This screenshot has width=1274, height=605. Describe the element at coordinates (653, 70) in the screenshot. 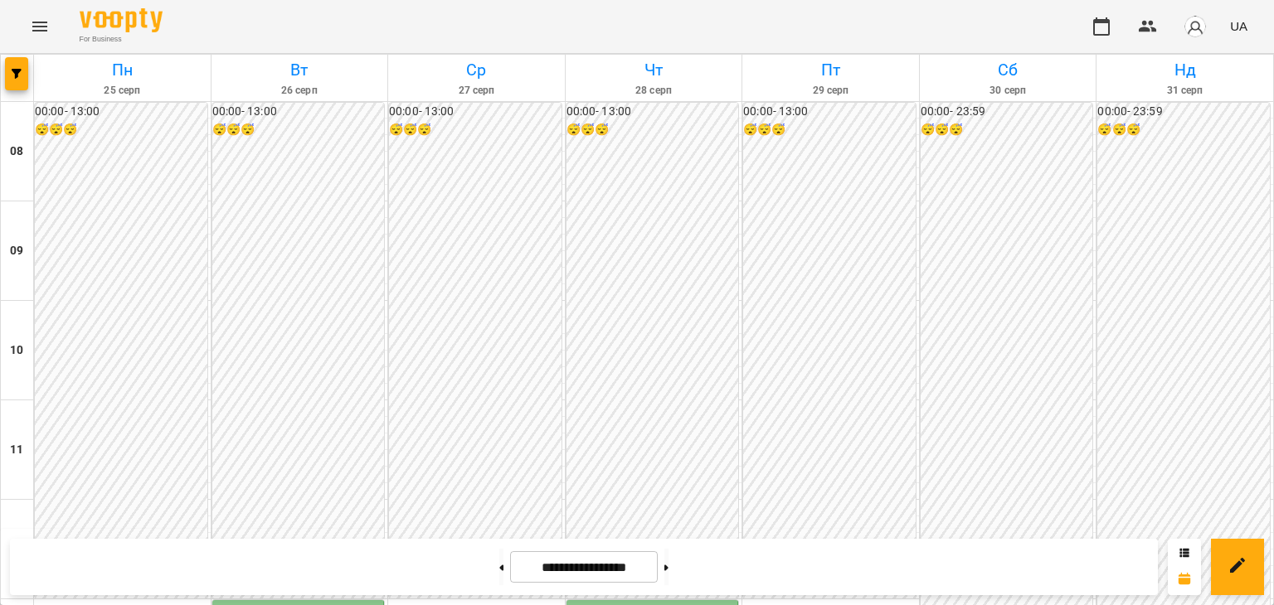

I see `h6: Чт` at that location.